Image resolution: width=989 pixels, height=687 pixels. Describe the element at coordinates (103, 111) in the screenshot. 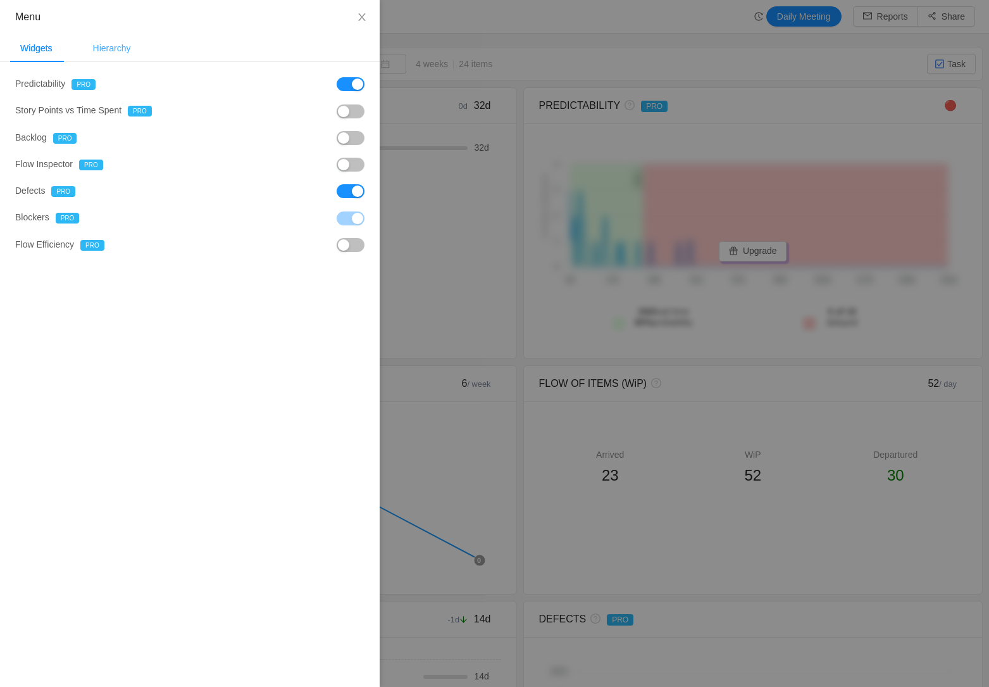

I see `div: Story Points vs Time Spent` at that location.